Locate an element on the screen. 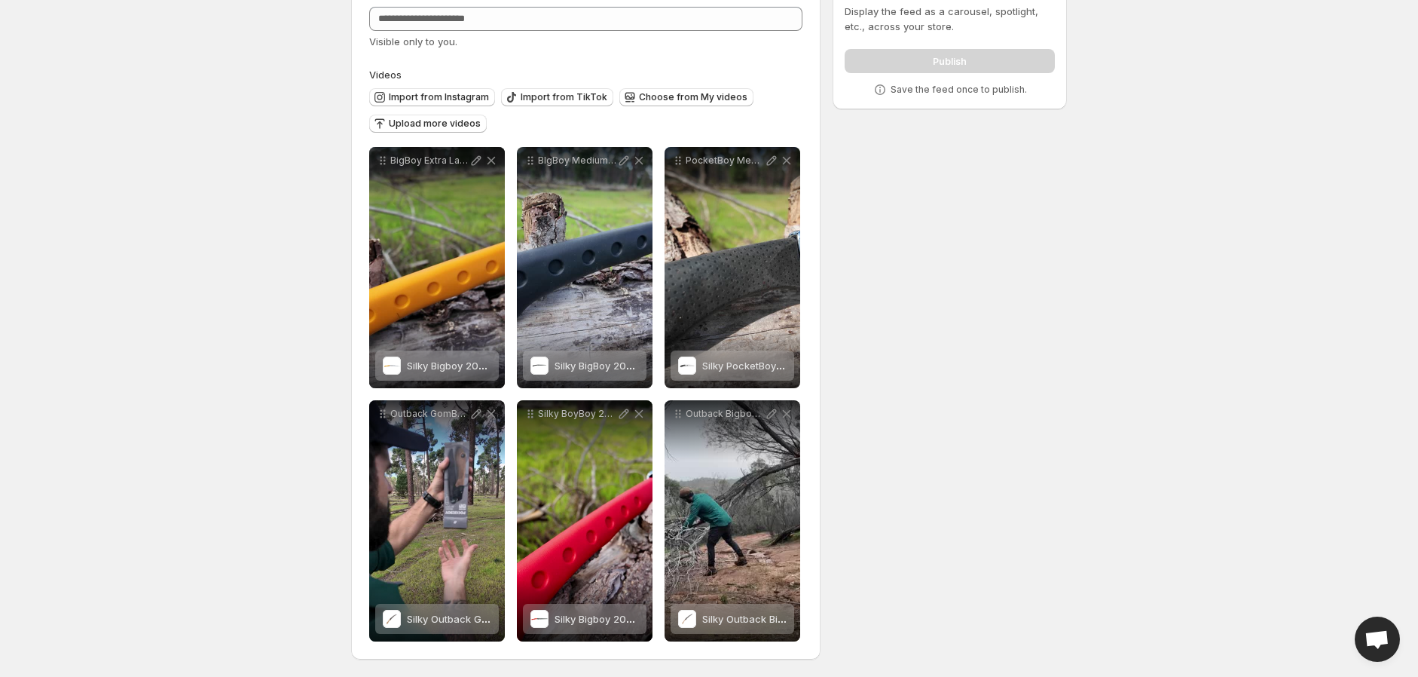 The height and width of the screenshot is (677, 1418). img: Silky Outback GomBoy | 240mm is located at coordinates (392, 619).